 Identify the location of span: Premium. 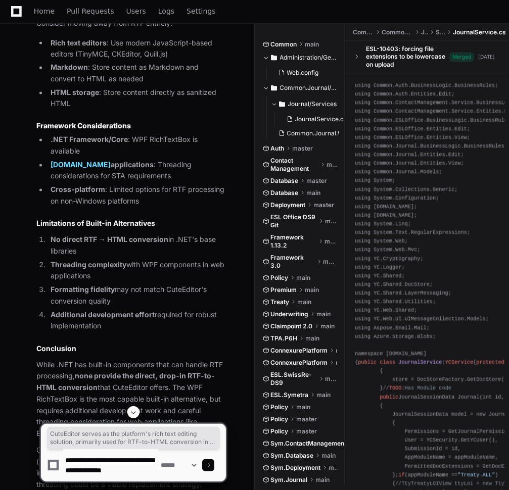
(284, 290).